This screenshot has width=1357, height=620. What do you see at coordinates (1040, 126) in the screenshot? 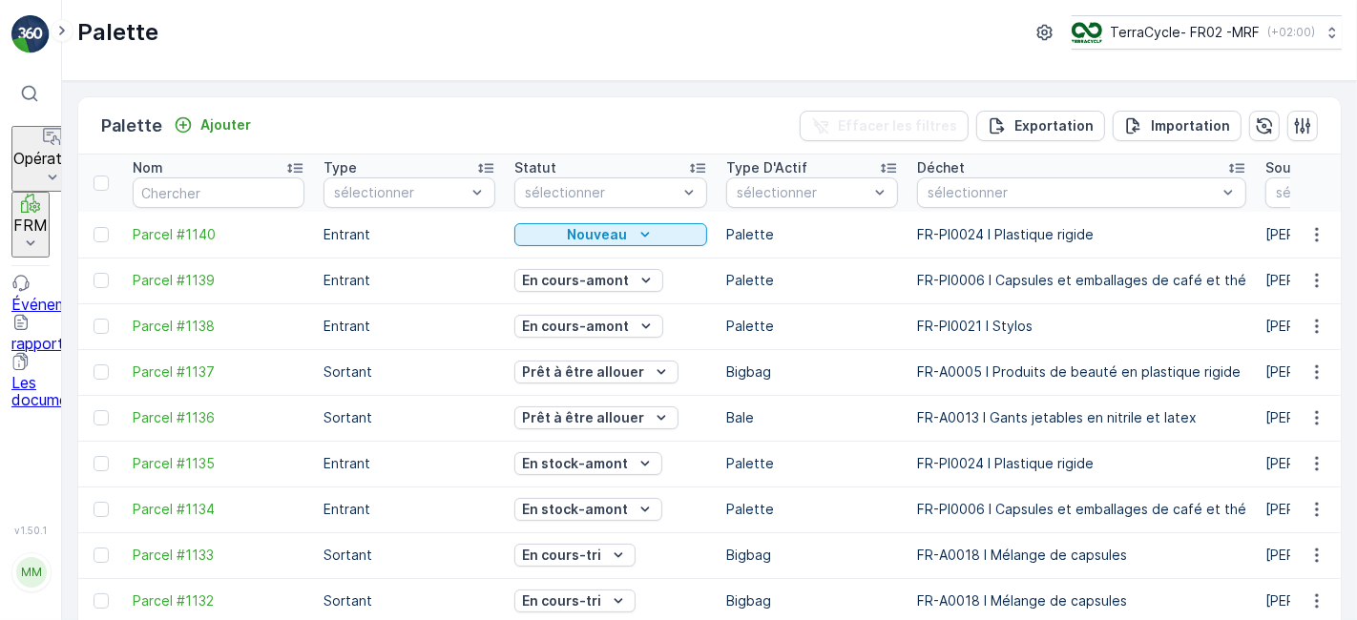
I see `button: Exportation` at bounding box center [1040, 126].